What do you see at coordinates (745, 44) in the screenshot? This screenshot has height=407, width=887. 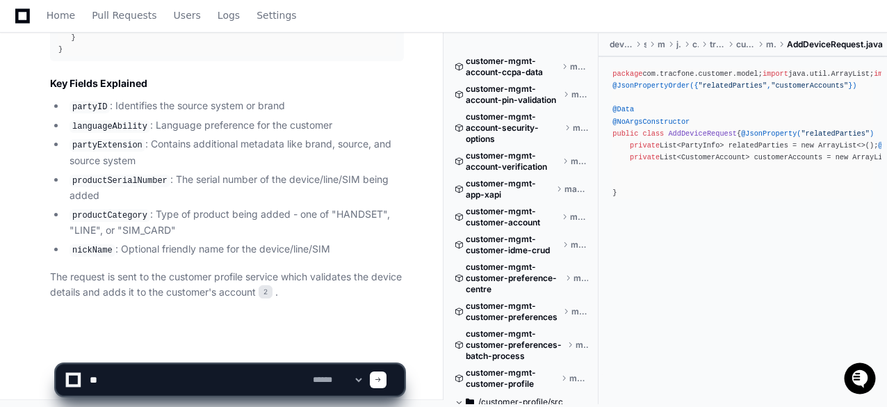 I see `span: customer` at bounding box center [745, 44].